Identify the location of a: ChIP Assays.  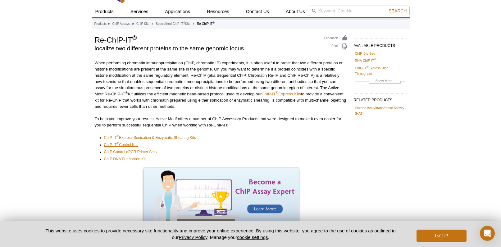
(121, 24).